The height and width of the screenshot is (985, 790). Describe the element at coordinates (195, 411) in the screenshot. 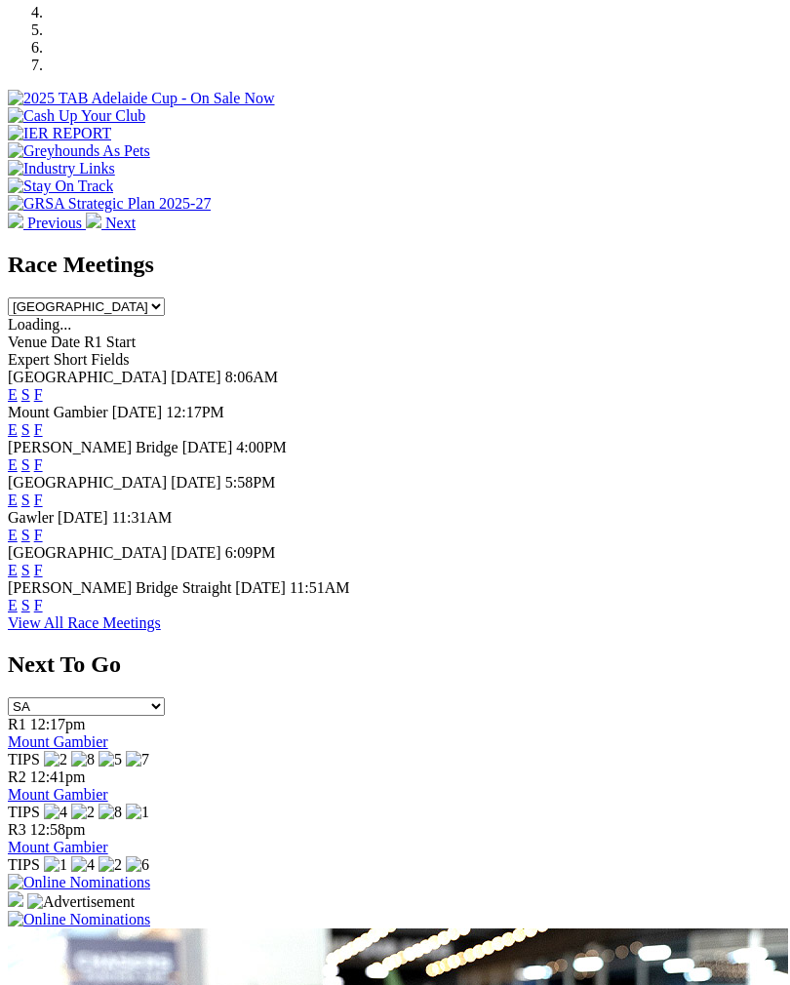

I see `span: 12:17PM` at that location.